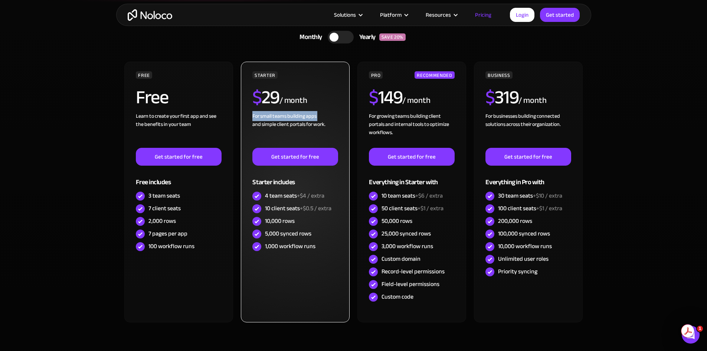  Describe the element at coordinates (150, 15) in the screenshot. I see `a: home` at that location.